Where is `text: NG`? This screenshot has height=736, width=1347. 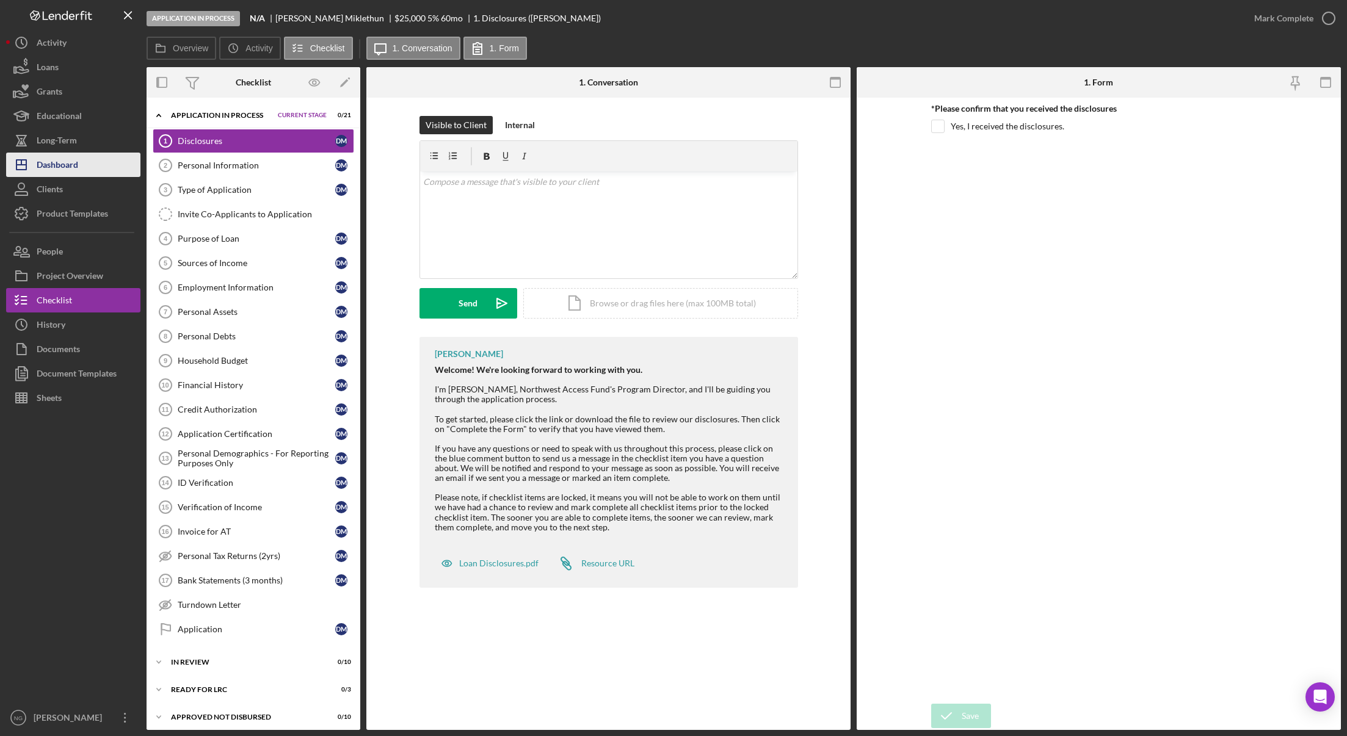
text: NG is located at coordinates (18, 718).